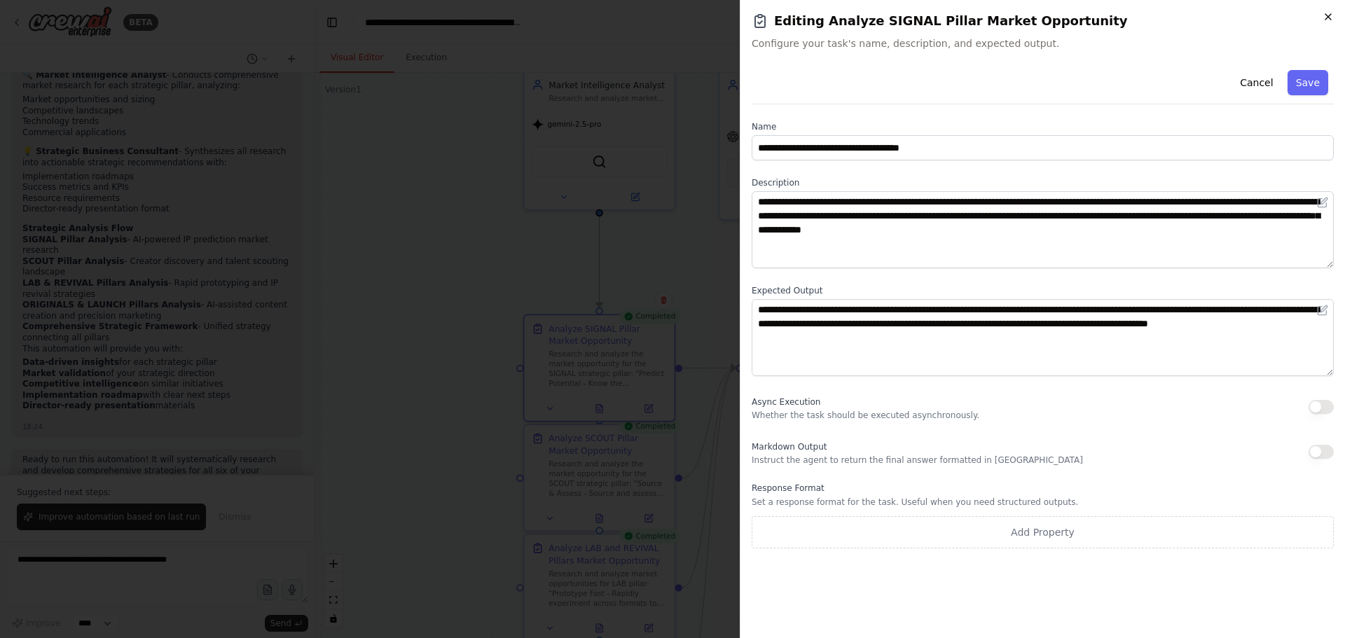 This screenshot has width=1345, height=638. Describe the element at coordinates (1256, 83) in the screenshot. I see `button: Cancel` at that location.